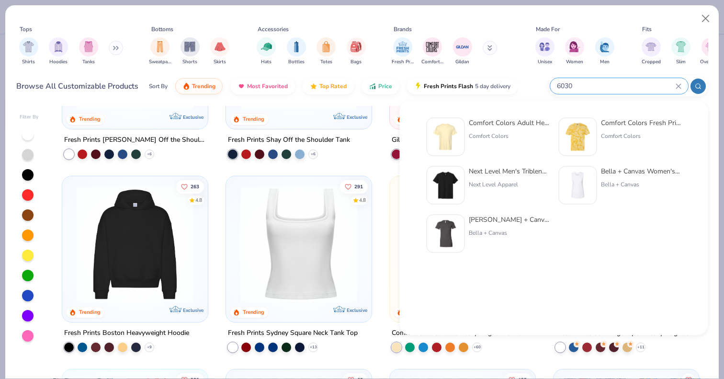  Describe the element at coordinates (314, 86) in the screenshot. I see `img: TopRated.gif` at that location.